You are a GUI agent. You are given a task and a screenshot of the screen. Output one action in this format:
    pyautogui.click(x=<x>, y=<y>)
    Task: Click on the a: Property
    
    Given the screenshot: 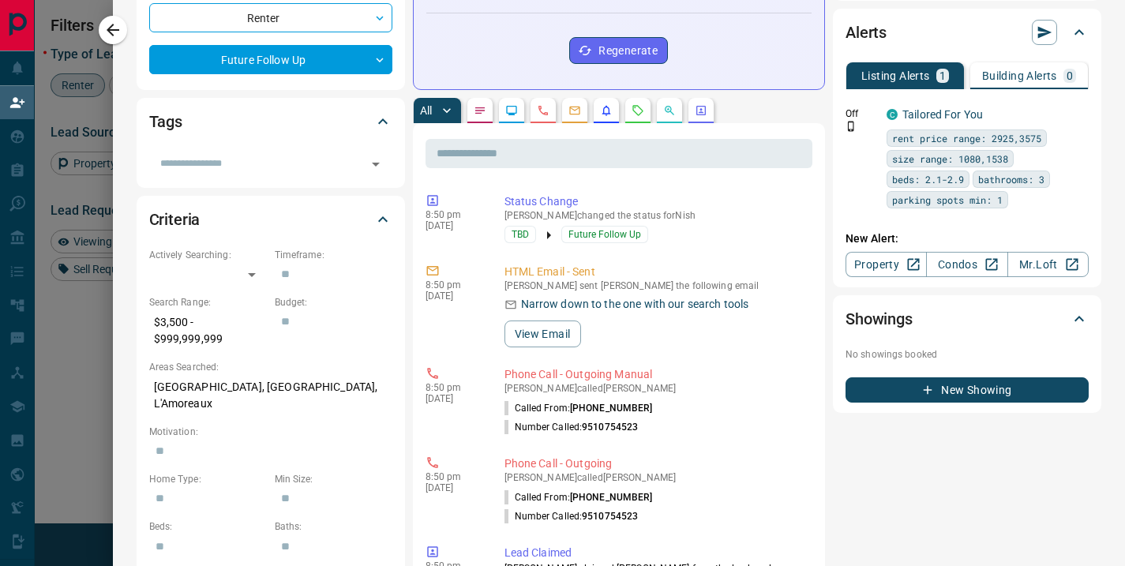 What is the action you would take?
    pyautogui.click(x=886, y=264)
    